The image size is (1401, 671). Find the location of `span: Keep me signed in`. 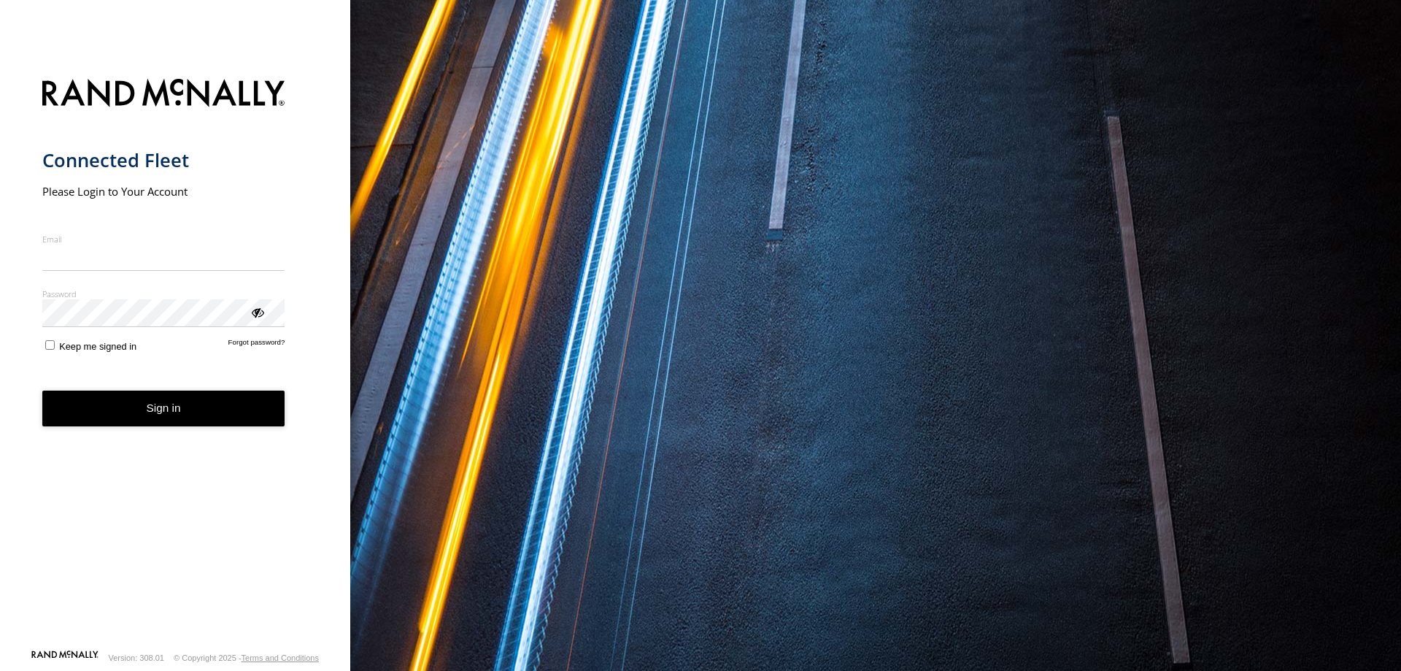

span: Keep me signed in is located at coordinates (98, 346).